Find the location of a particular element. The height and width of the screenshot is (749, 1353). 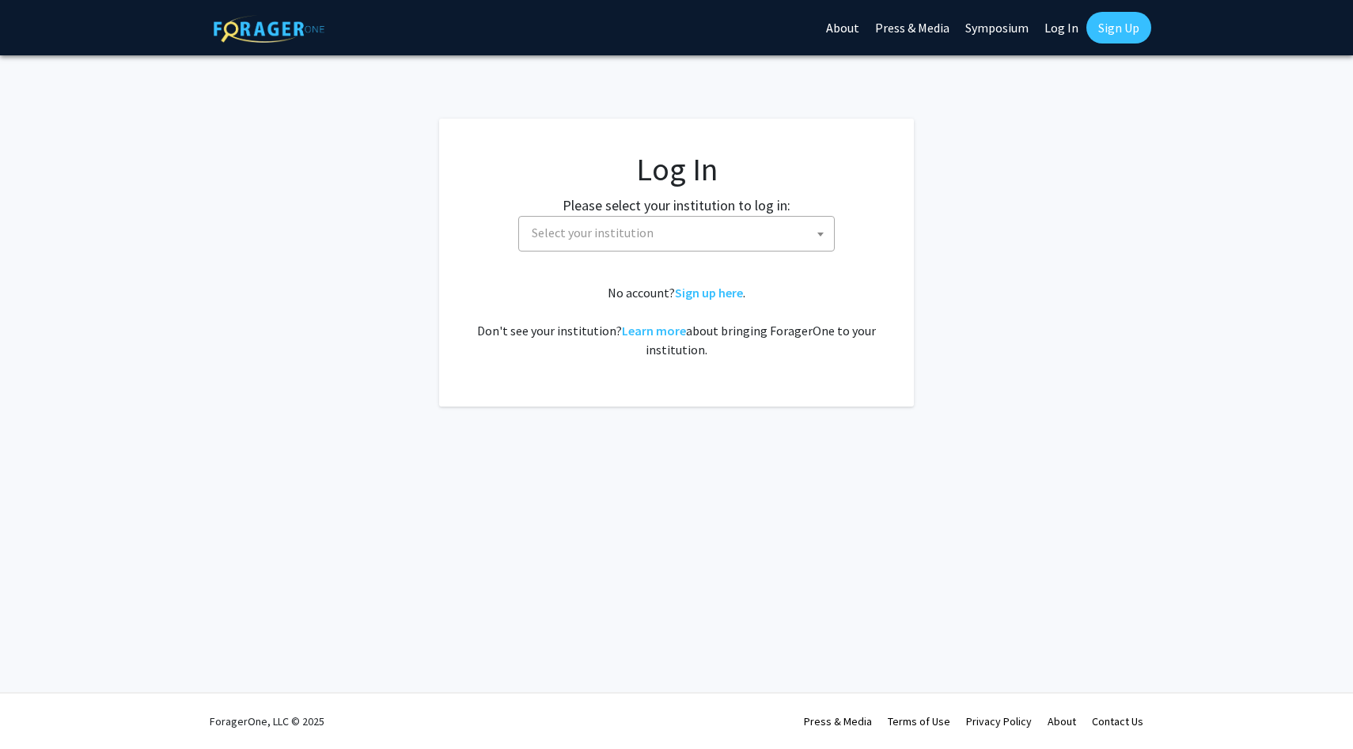

h1: Log In is located at coordinates (677, 169).